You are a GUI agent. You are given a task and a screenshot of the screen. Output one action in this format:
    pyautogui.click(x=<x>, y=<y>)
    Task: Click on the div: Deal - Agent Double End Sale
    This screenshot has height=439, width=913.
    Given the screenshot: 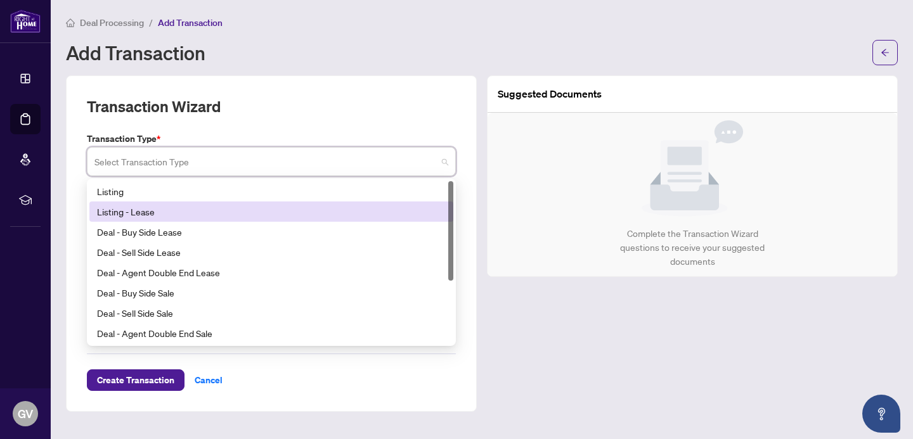 What is the action you would take?
    pyautogui.click(x=271, y=333)
    